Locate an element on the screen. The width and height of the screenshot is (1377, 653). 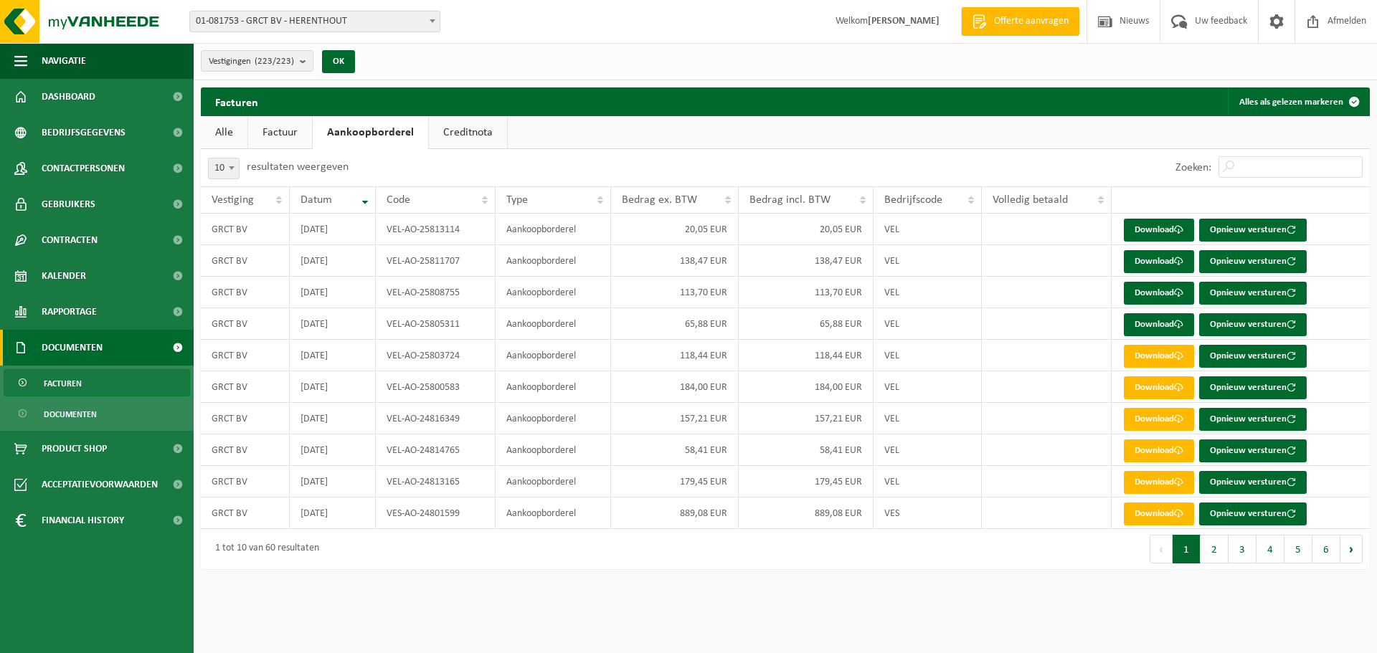
span: Rapportage is located at coordinates (69, 312).